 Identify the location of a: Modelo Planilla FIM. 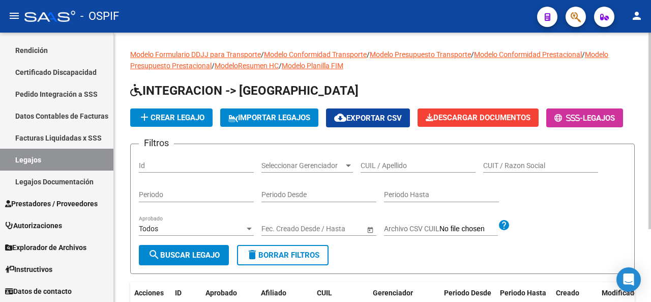
(312, 66).